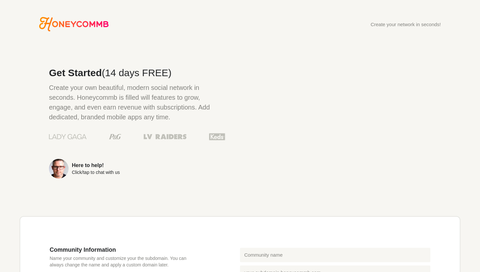  What do you see at coordinates (137, 73) in the screenshot?
I see `h2: Get Started` at bounding box center [137, 73].